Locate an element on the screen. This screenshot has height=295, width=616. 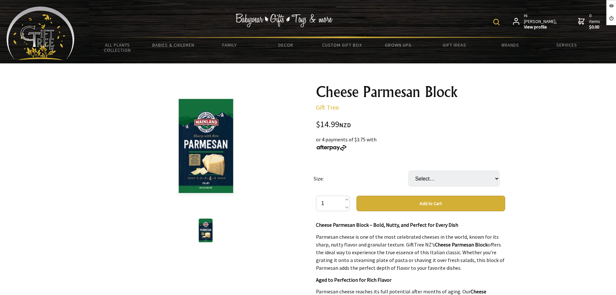
div: or 4 payments of $3.75 with is located at coordinates (410, 143).